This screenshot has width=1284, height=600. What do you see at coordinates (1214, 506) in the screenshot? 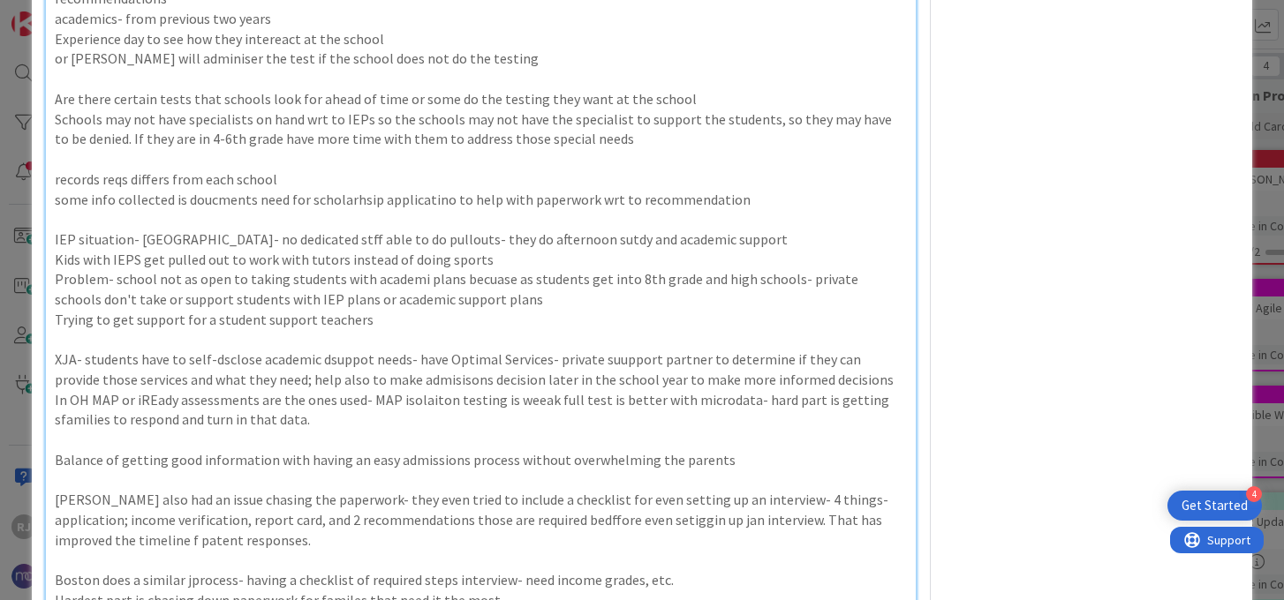
I see `div: Get Started` at bounding box center [1214, 506].